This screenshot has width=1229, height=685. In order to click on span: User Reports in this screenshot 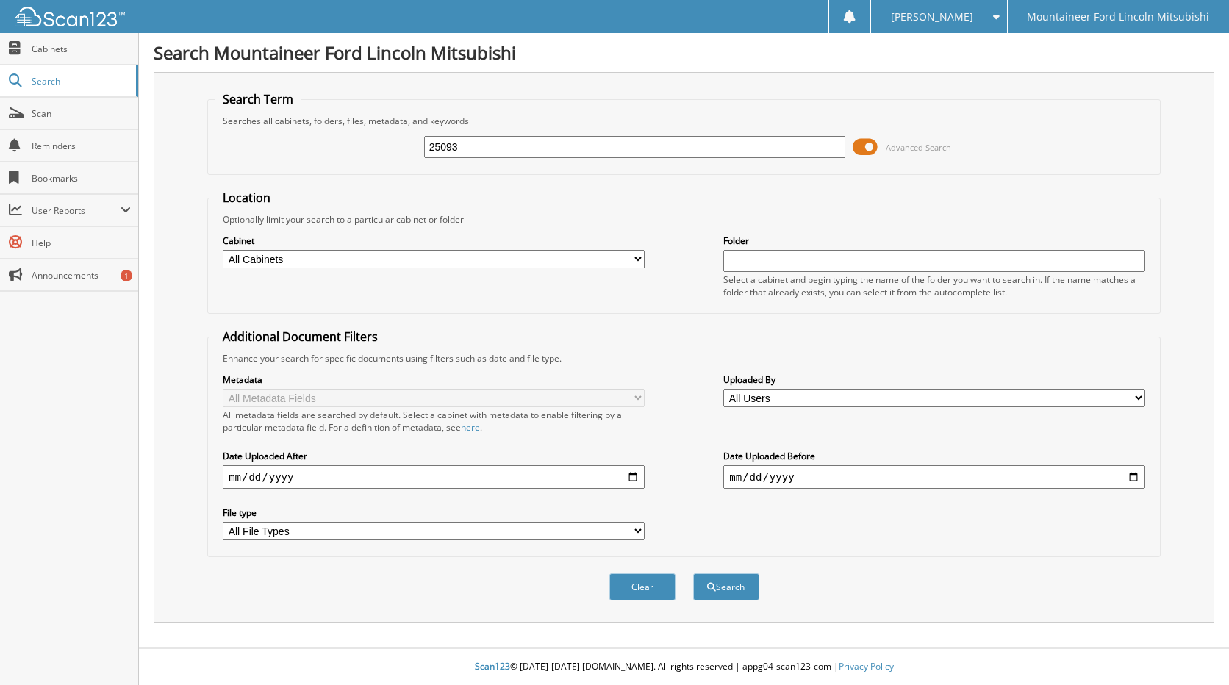, I will do `click(76, 210)`.